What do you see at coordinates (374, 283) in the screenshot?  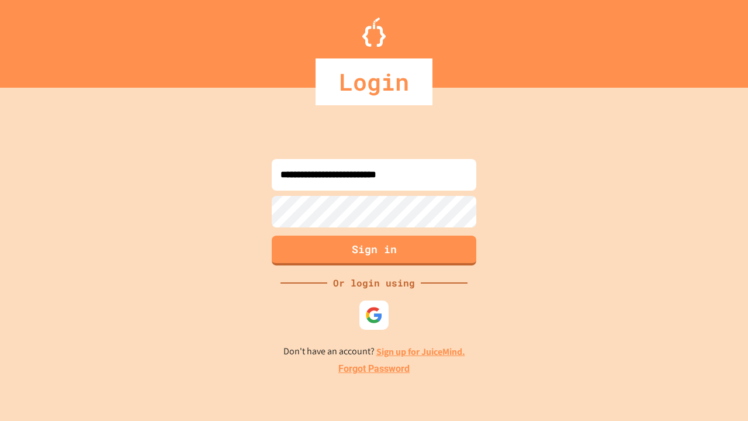 I see `div: Or login using` at bounding box center [374, 283].